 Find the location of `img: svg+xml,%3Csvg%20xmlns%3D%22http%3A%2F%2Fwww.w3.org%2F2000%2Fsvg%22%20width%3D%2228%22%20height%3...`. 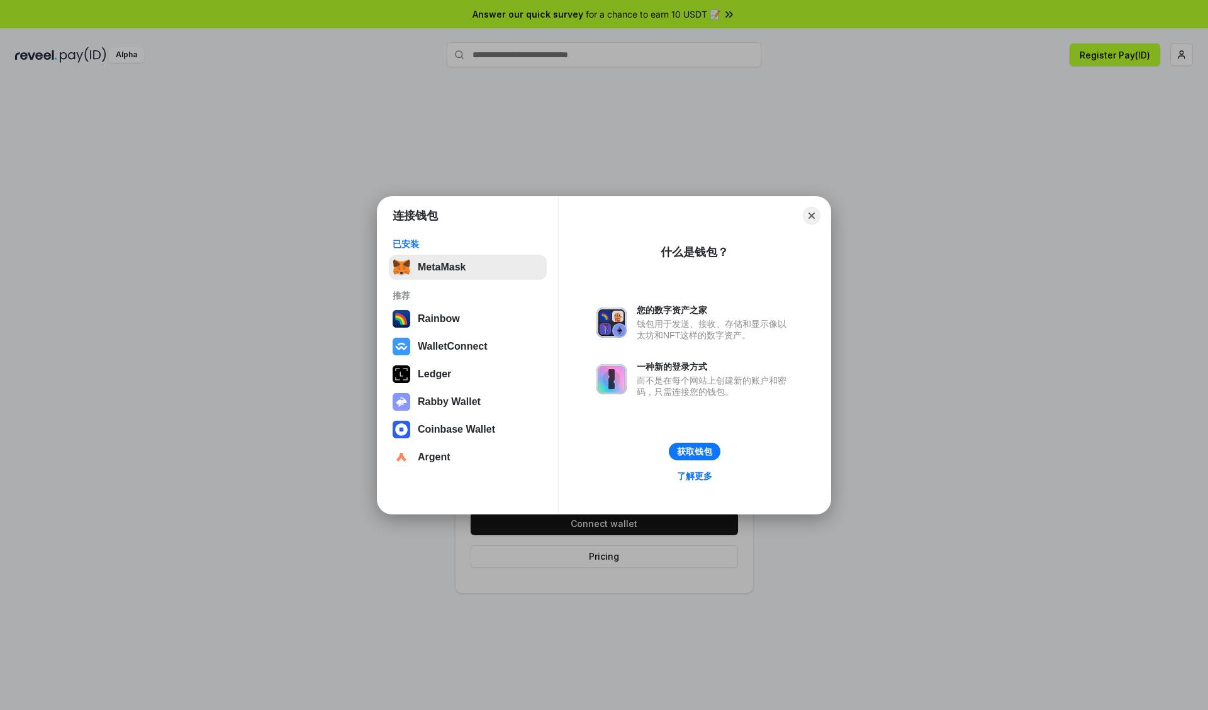

img: svg+xml,%3Csvg%20xmlns%3D%22http%3A%2F%2Fwww.w3.org%2F2000%2Fsvg%22%20width%3D%2228%22%20height%3... is located at coordinates (401, 374).